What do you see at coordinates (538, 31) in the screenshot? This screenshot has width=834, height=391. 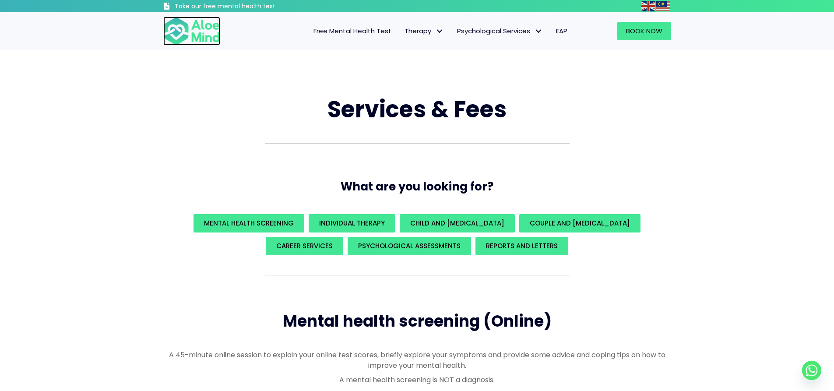 I see `span: Psychological Services: submenu` at bounding box center [538, 31].